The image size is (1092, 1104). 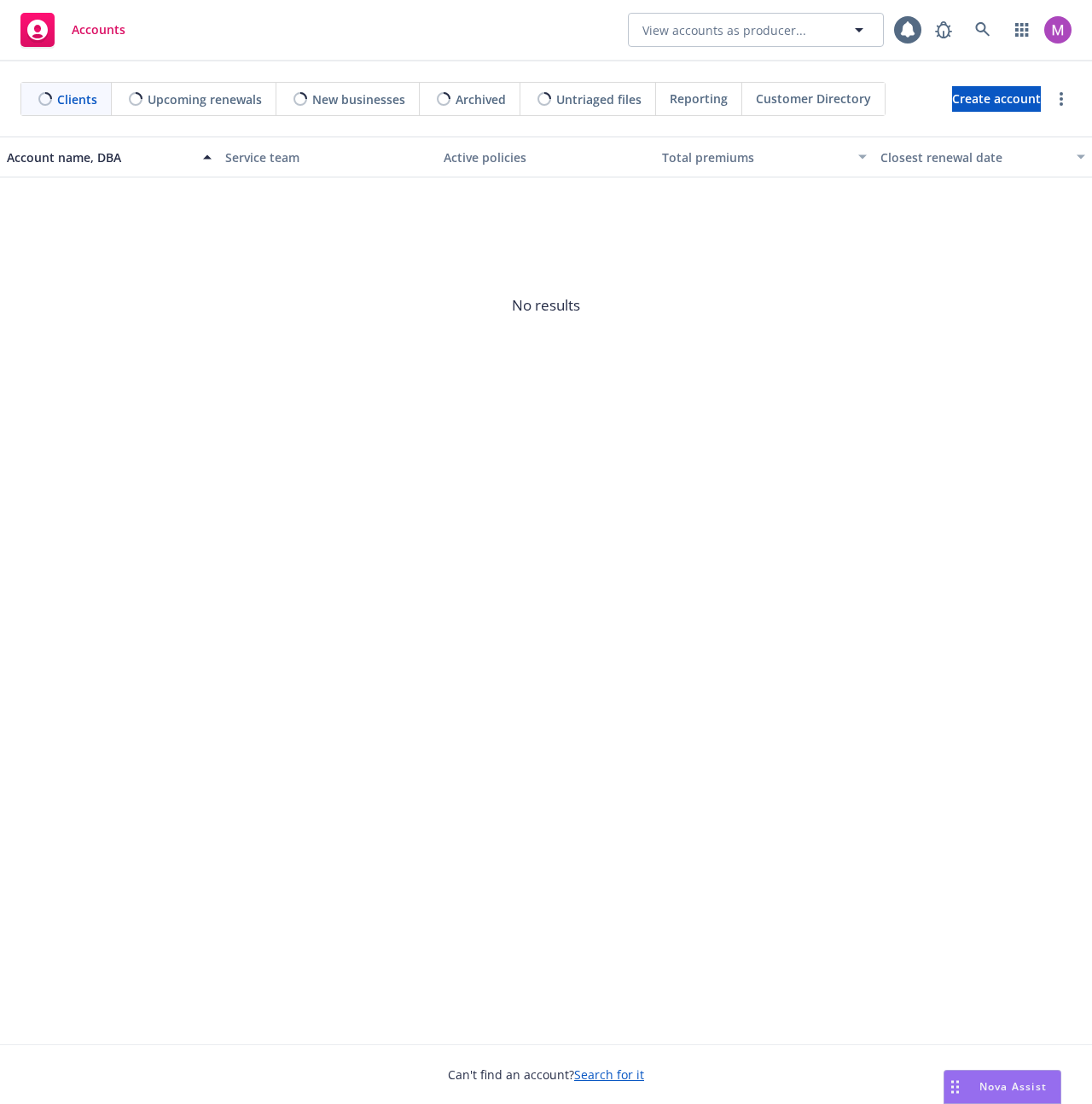 I want to click on div: Service team, so click(x=328, y=157).